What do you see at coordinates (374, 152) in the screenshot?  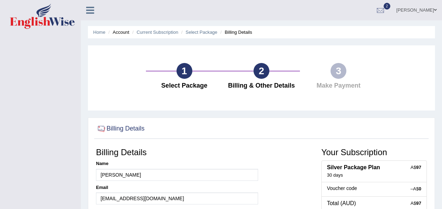 I see `h3: Your Subscription` at bounding box center [374, 152].